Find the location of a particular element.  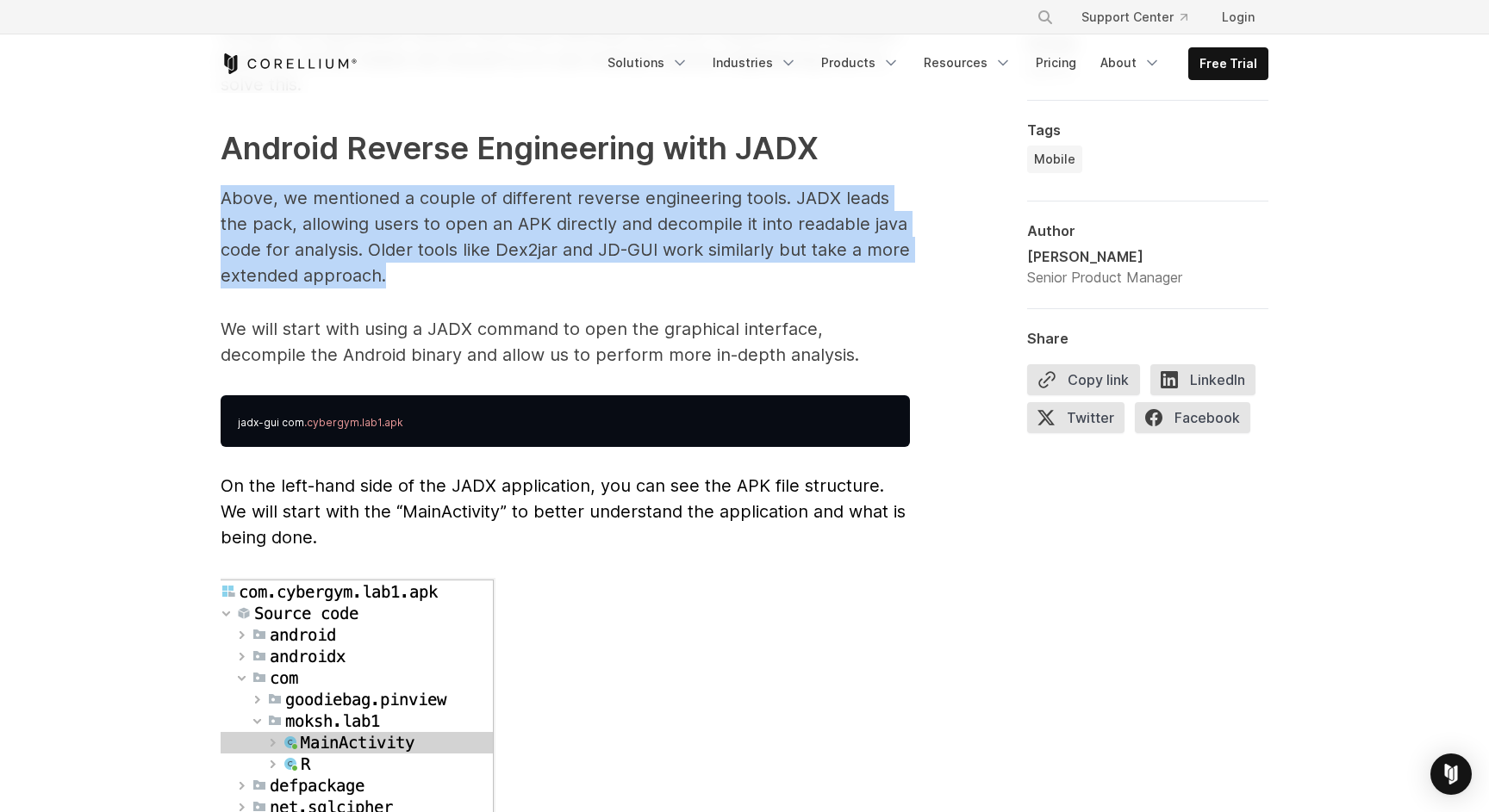

a: Free Trial is located at coordinates (1228, 64).